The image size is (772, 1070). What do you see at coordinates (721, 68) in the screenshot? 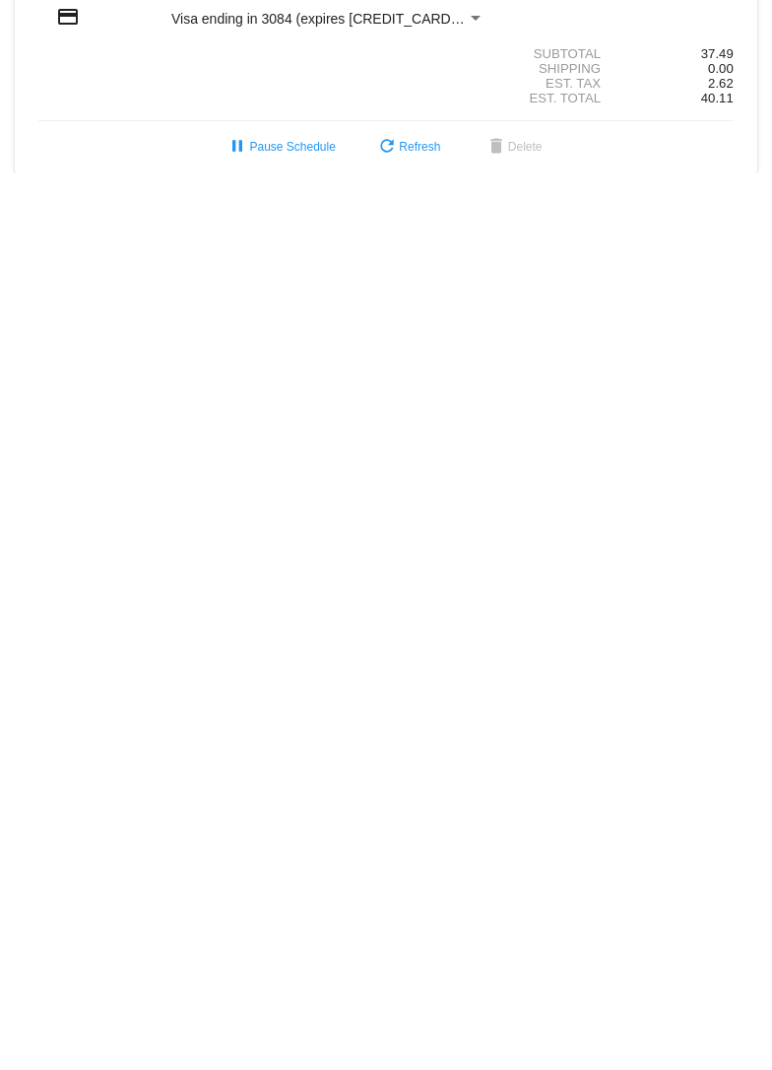
I see `span: 0.00` at bounding box center [721, 68].